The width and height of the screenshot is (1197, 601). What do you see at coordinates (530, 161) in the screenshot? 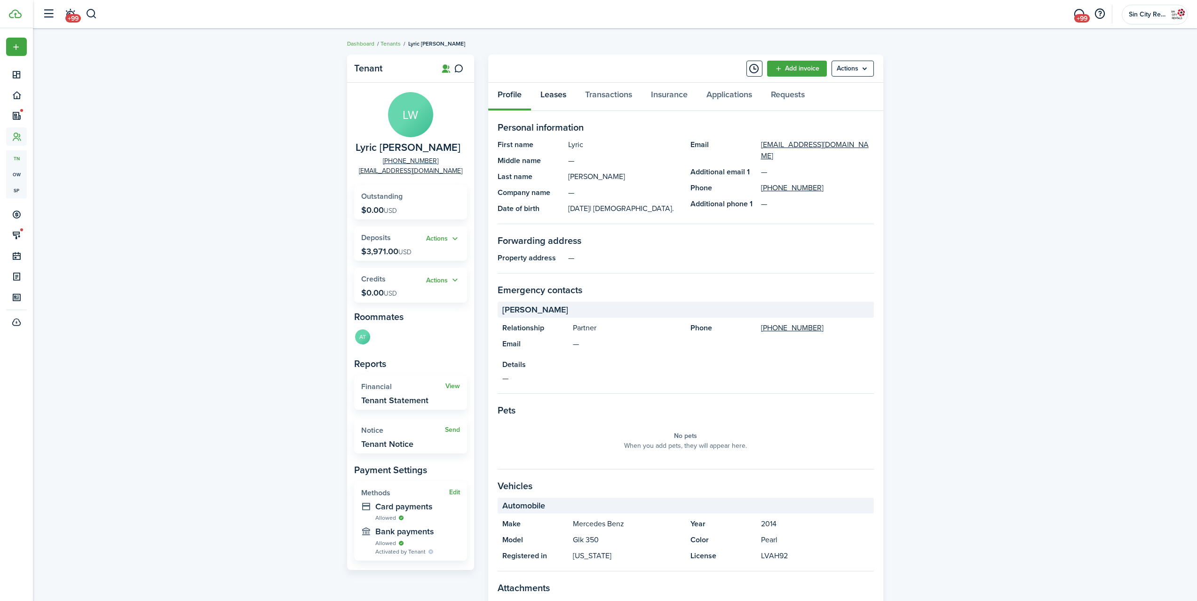
I see `panel-main-title: Middle name` at bounding box center [530, 161].